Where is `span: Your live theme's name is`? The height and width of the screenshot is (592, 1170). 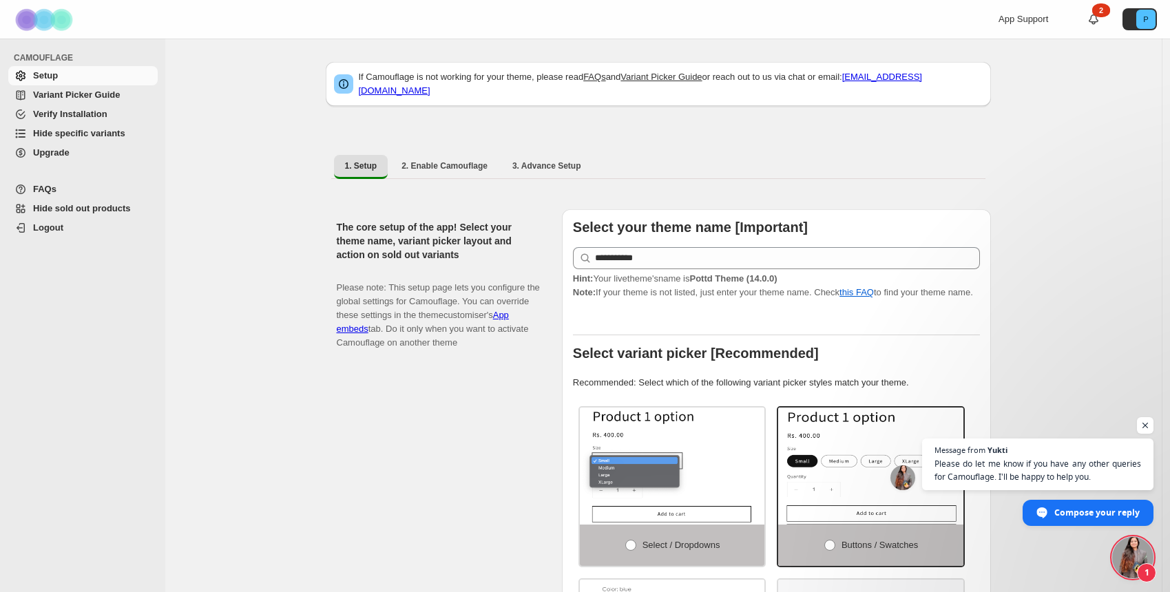
span: Your live theme's name is is located at coordinates (675, 278).